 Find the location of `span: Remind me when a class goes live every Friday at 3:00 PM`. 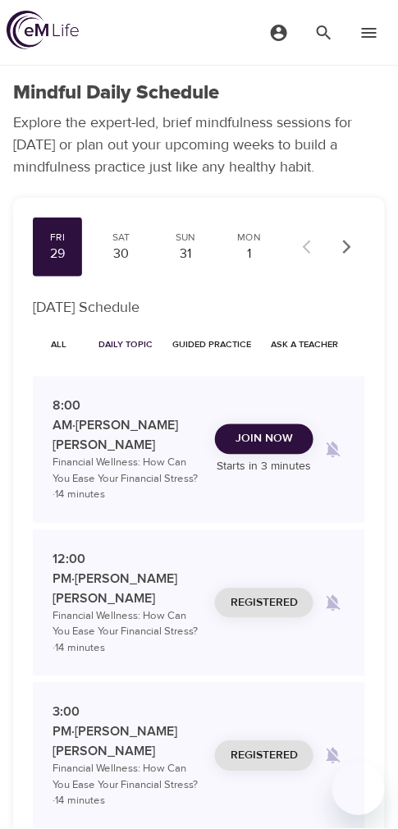

span: Remind me when a class goes live every Friday at 3:00 PM is located at coordinates (333, 756).